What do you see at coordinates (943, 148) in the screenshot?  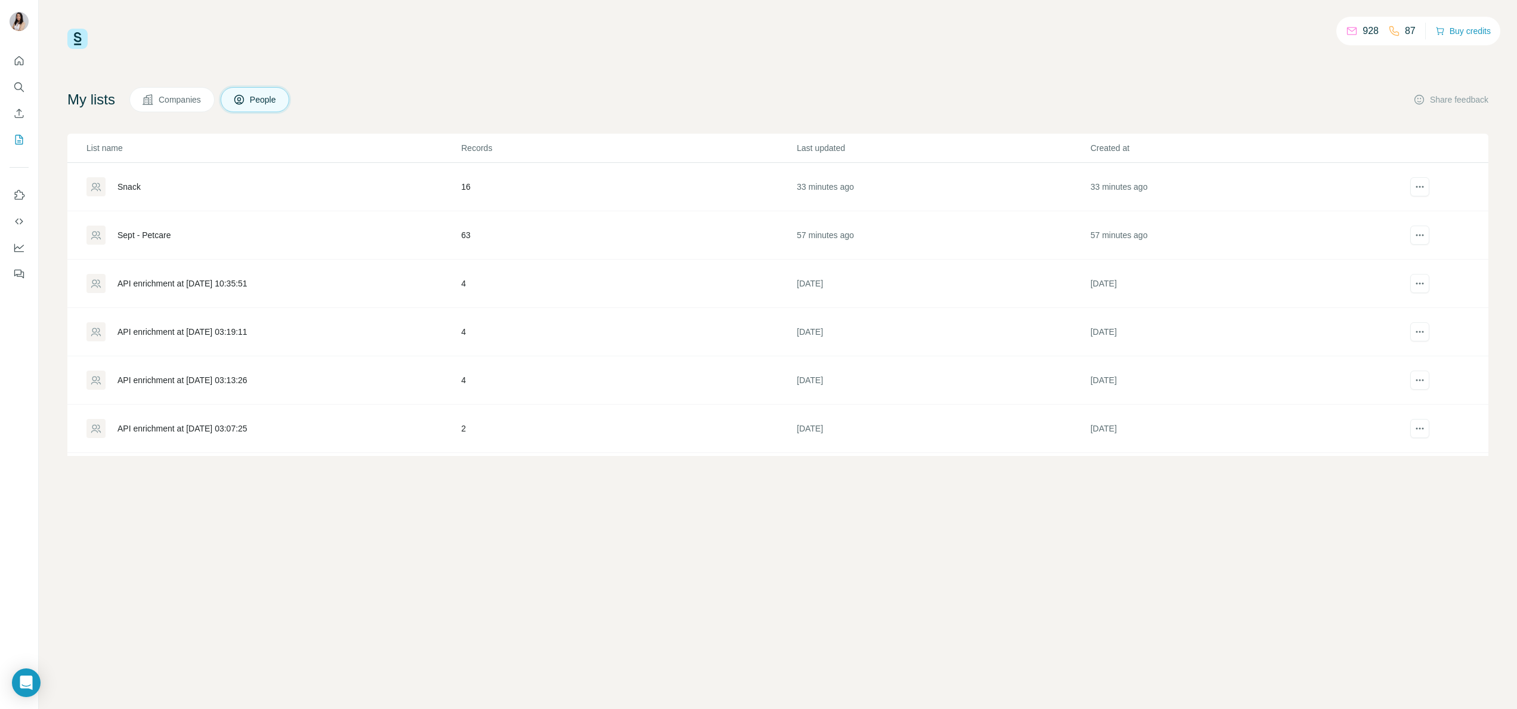 I see `p: Last updated` at bounding box center [943, 148].